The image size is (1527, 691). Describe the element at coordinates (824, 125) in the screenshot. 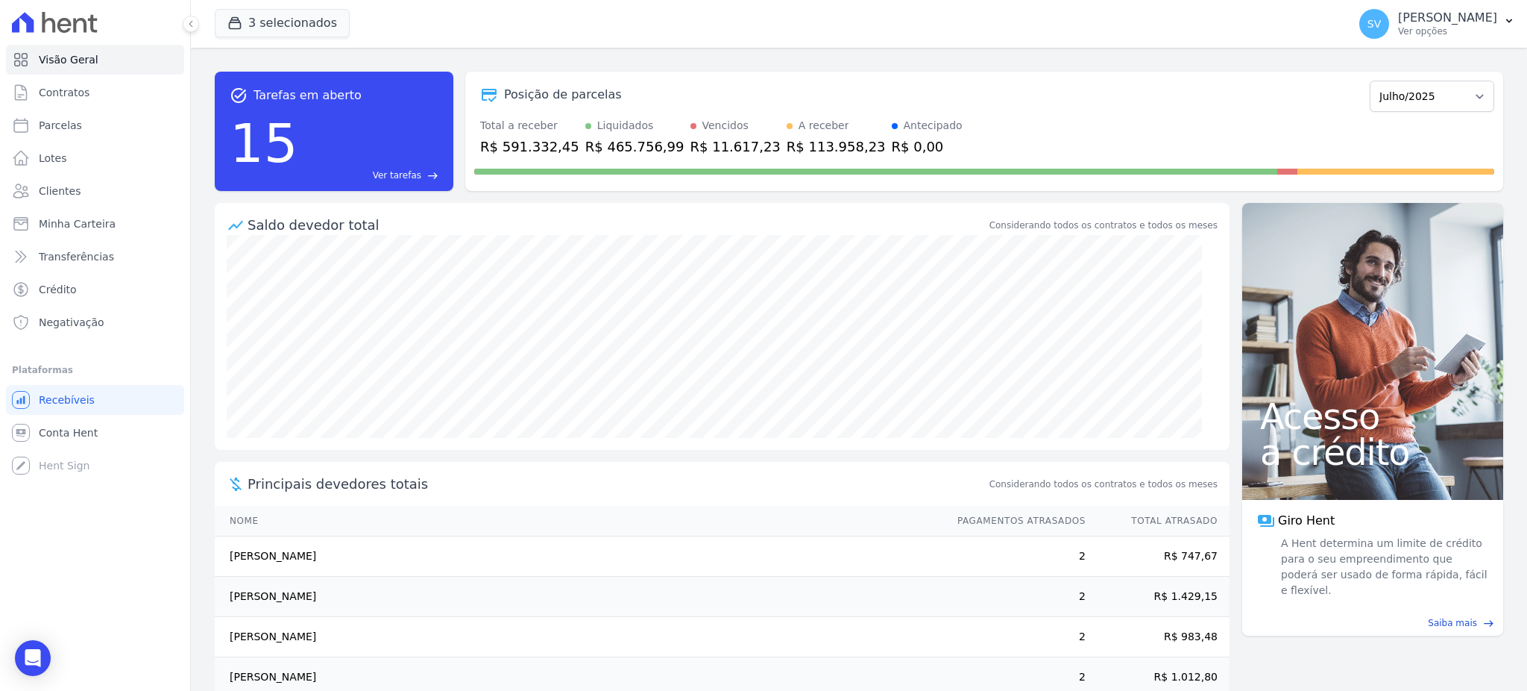

I see `div: A receber` at that location.